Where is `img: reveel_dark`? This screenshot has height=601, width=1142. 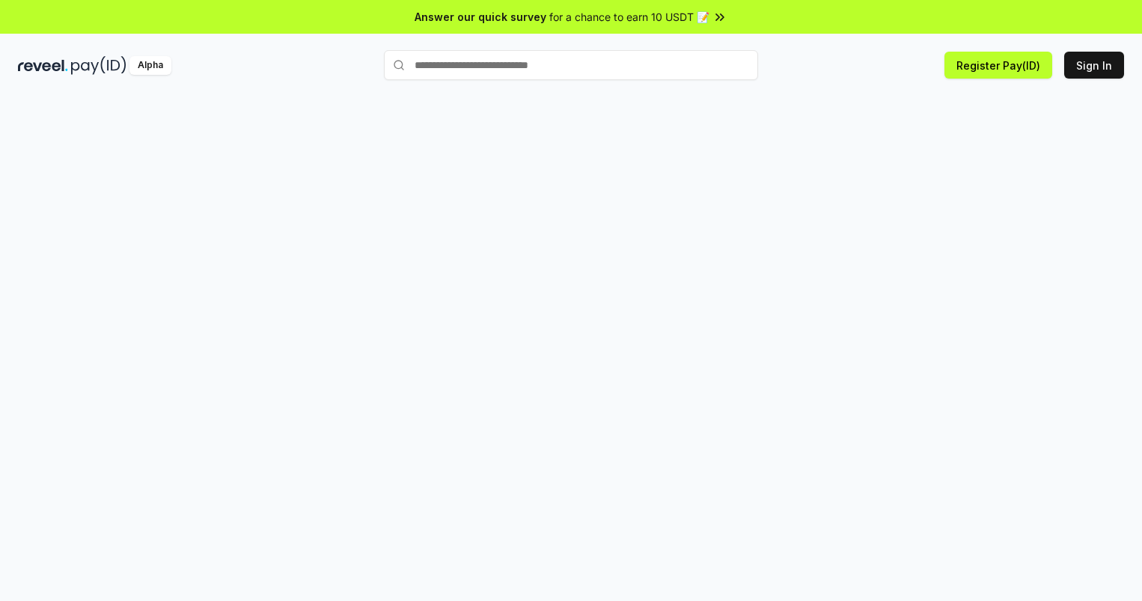
img: reveel_dark is located at coordinates (43, 65).